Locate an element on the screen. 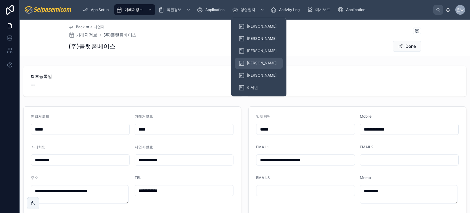 This screenshot has width=470, height=213. button: Done is located at coordinates (407, 46).